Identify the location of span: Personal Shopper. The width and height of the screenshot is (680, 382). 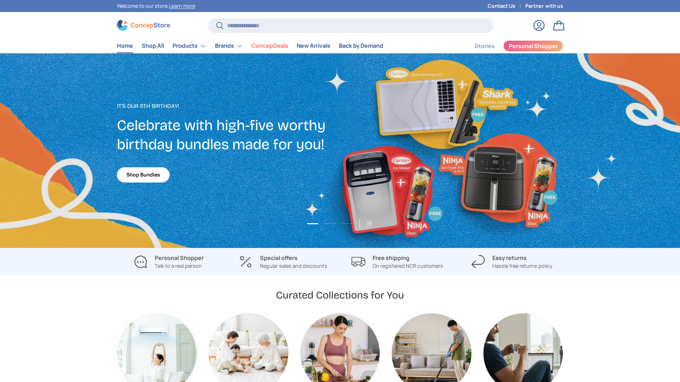
(533, 46).